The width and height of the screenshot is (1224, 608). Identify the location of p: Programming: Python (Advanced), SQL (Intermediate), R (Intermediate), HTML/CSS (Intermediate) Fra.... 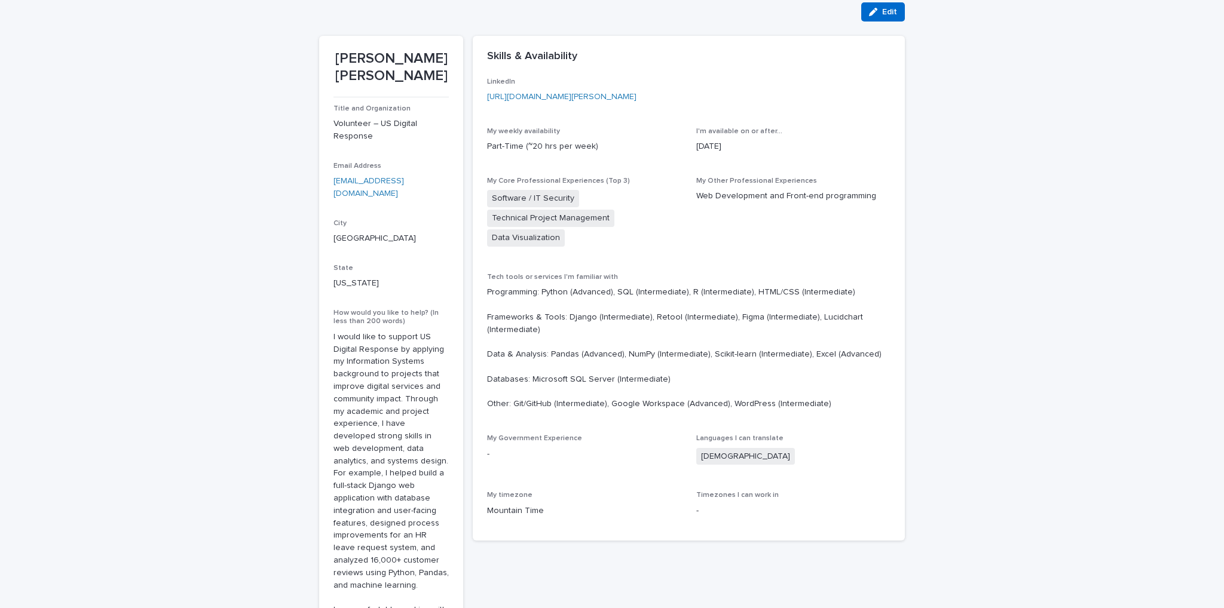
(689, 348).